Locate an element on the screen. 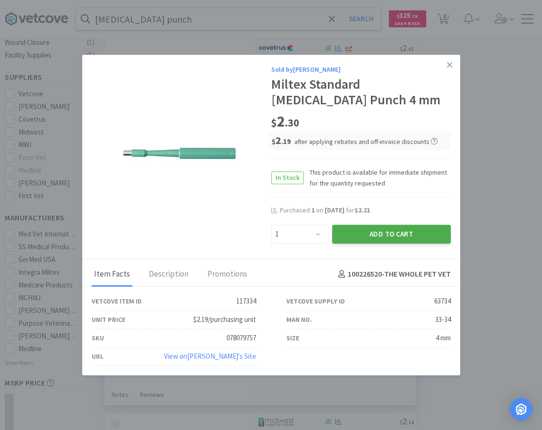  div: $2.19/purchasing unit is located at coordinates (224, 320).